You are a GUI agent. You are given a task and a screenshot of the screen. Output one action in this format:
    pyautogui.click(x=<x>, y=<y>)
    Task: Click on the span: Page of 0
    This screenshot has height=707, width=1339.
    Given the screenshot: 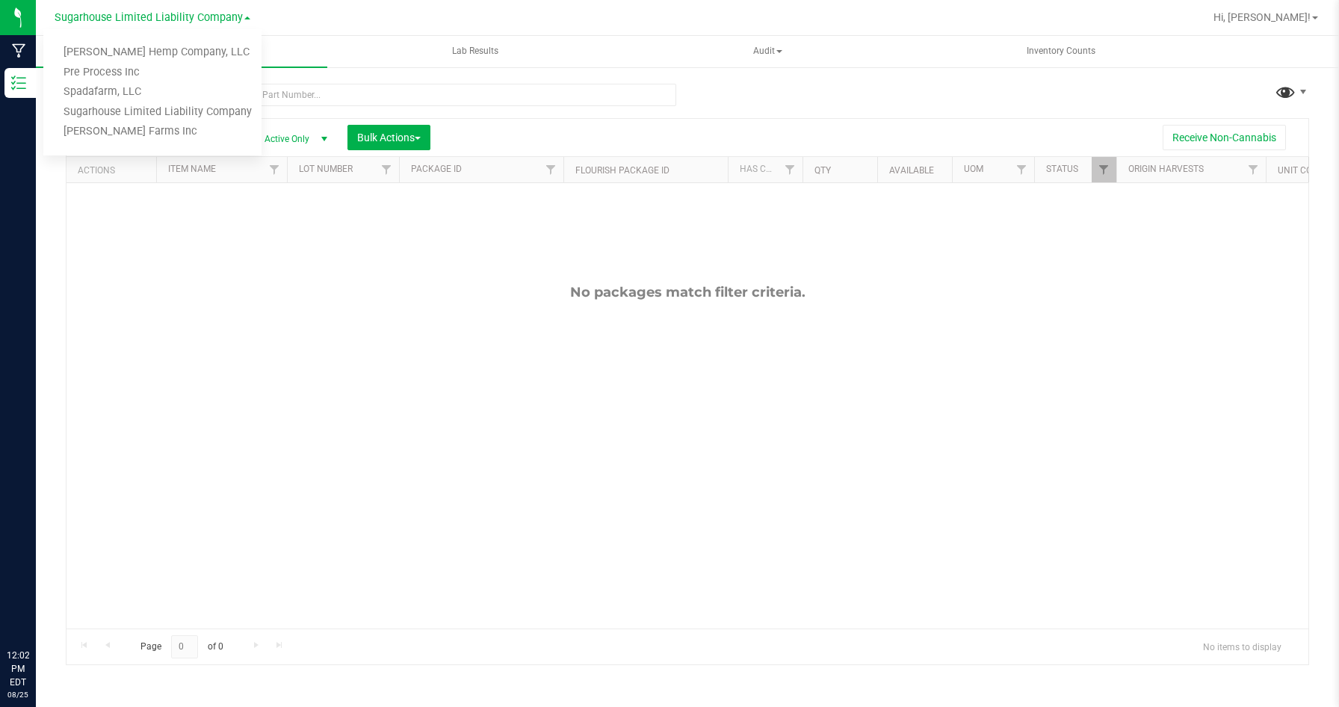 What is the action you would take?
    pyautogui.click(x=182, y=646)
    